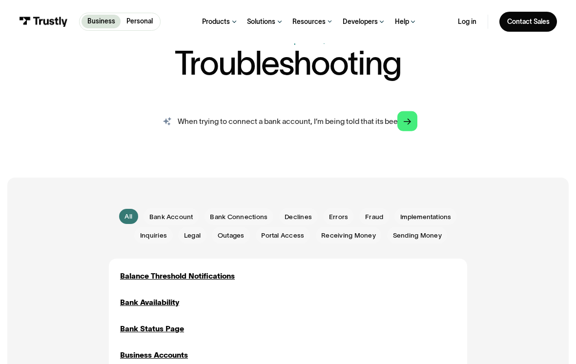 Image resolution: width=576 pixels, height=364 pixels. Describe the element at coordinates (288, 121) in the screenshot. I see `input: search` at that location.